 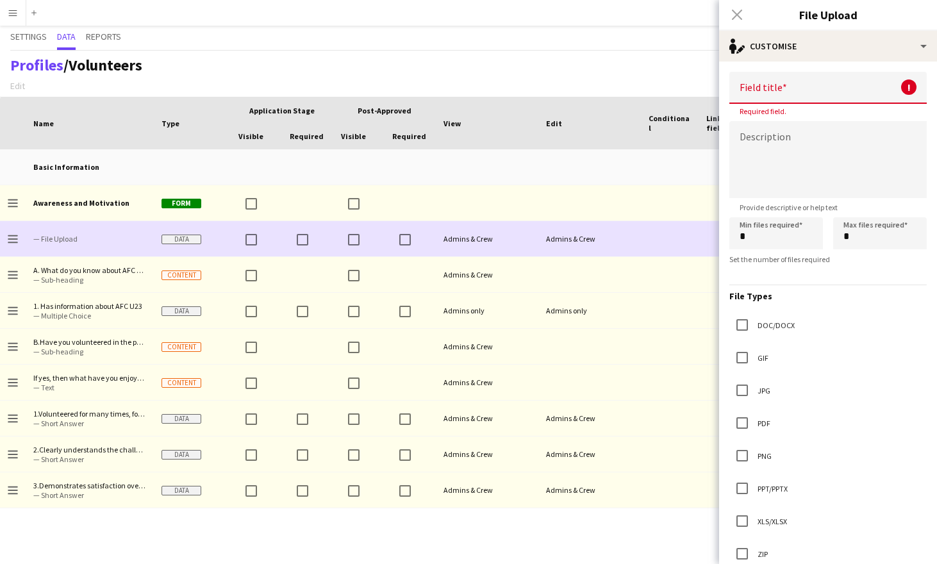 I want to click on span: 2.Clearly understands the challenges of volunteering, so click(x=90, y=449).